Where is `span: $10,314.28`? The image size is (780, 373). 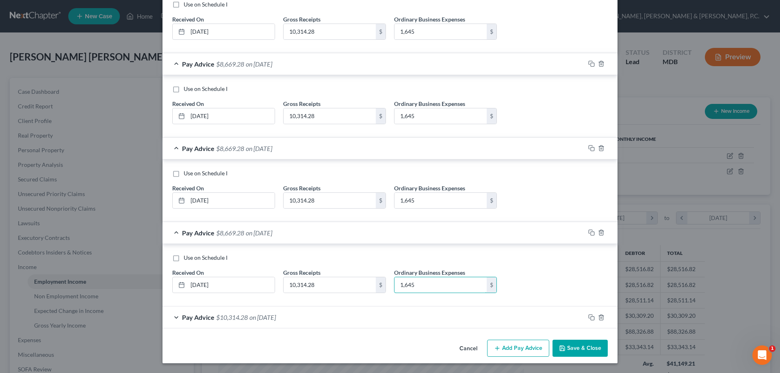
span: $10,314.28 is located at coordinates (232, 317).